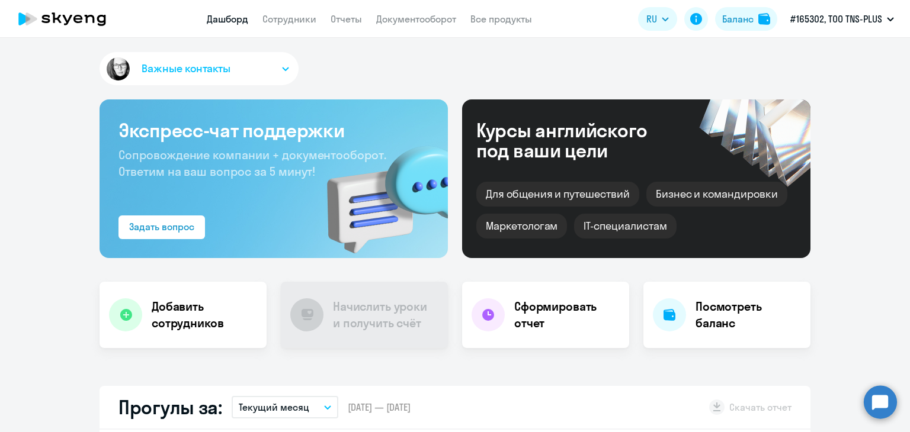 Image resolution: width=910 pixels, height=432 pixels. What do you see at coordinates (625, 226) in the screenshot?
I see `div: IT-специалистам` at bounding box center [625, 226].